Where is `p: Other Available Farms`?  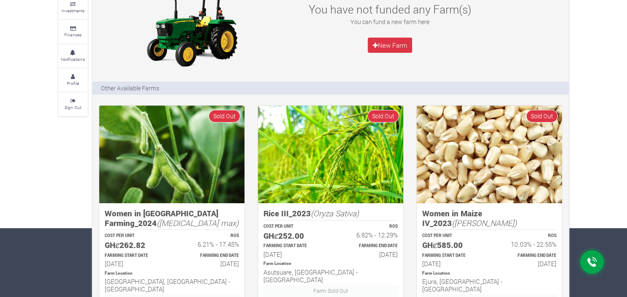 p: Other Available Farms is located at coordinates (130, 88).